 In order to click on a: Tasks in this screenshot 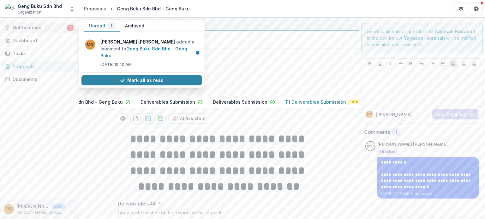, I will do `click(39, 53)`.